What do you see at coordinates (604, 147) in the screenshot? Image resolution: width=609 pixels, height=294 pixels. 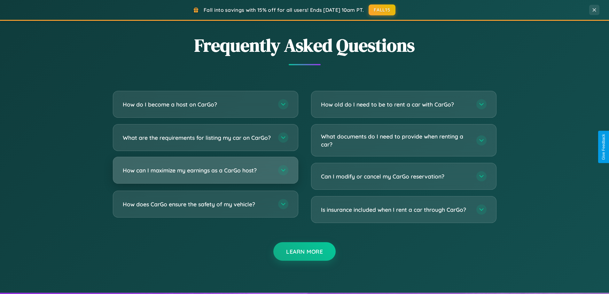 I see `div: Give Feedback` at bounding box center [604, 147].